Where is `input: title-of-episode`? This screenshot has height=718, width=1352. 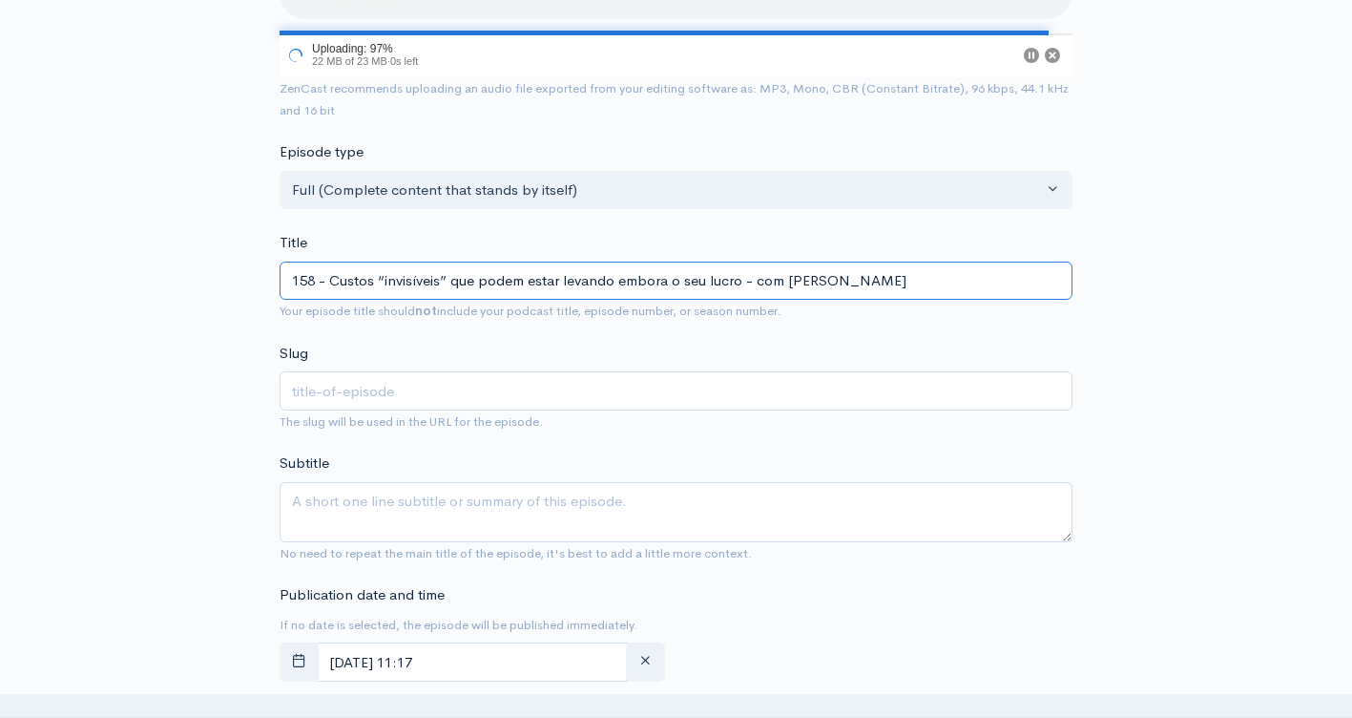 input: title-of-episode is located at coordinates (676, 390).